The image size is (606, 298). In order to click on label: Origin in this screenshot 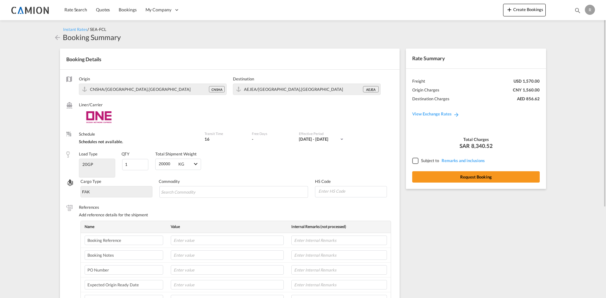, I will do `click(153, 79)`.